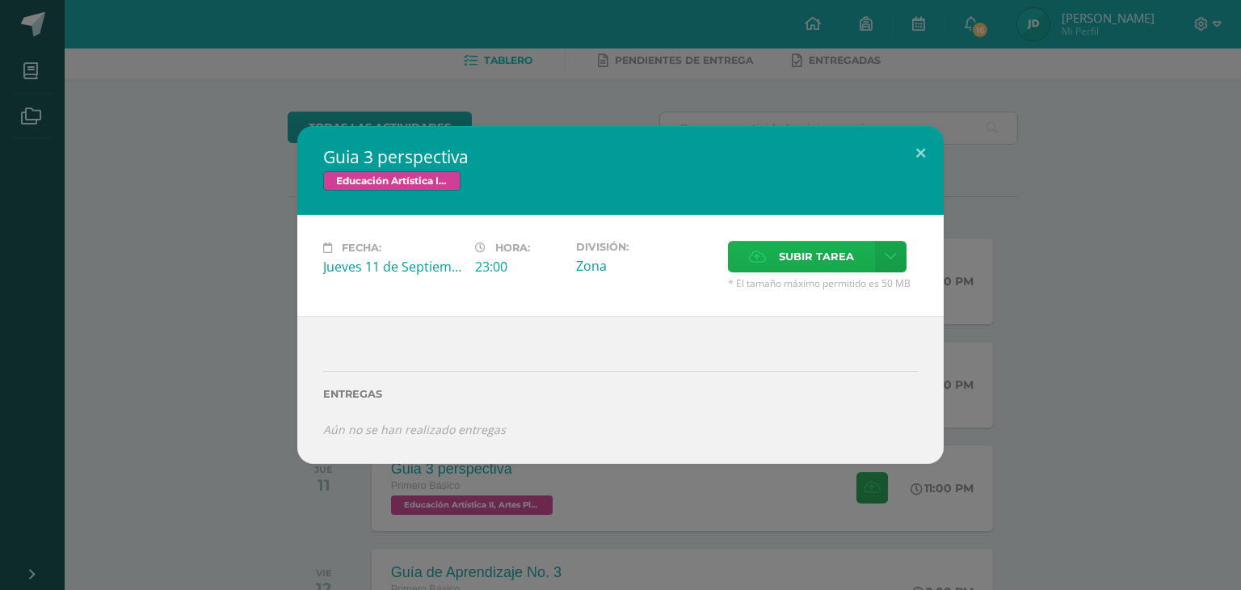  I want to click on label: Entregas, so click(620, 393).